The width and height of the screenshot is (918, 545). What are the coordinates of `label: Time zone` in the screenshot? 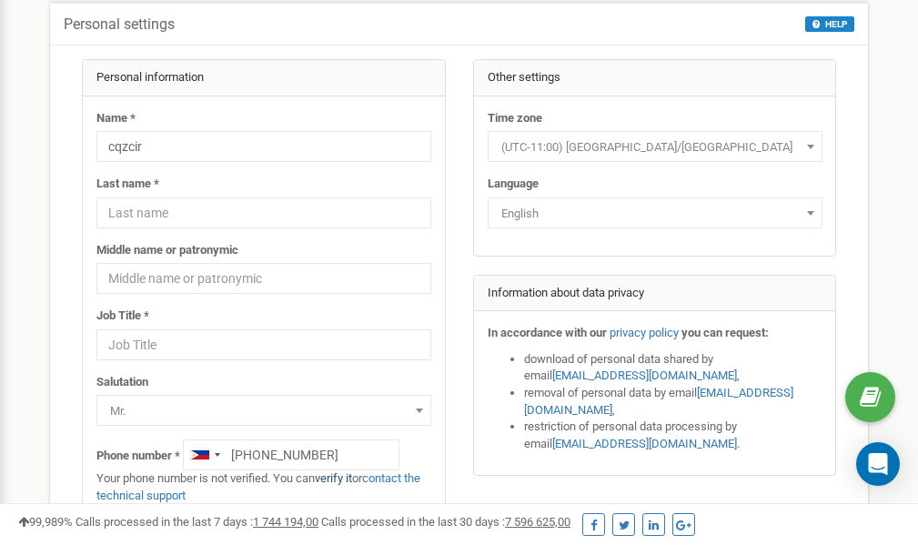 It's located at (515, 118).